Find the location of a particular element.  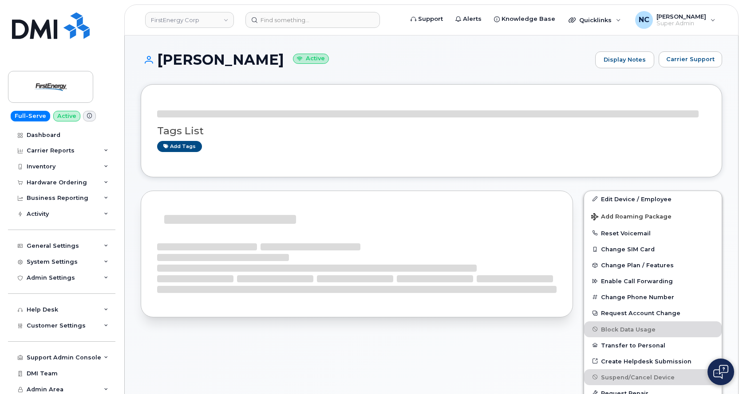

img: Open chat is located at coordinates (721, 372).